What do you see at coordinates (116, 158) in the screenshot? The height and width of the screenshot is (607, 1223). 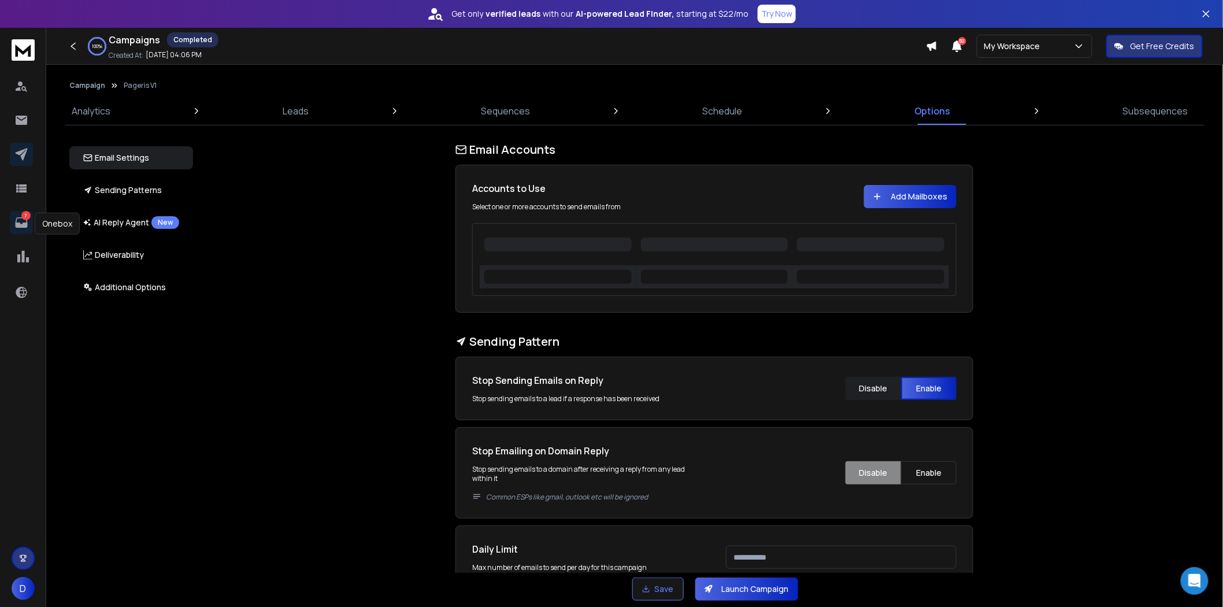 I see `p: Email Settings` at bounding box center [116, 158].